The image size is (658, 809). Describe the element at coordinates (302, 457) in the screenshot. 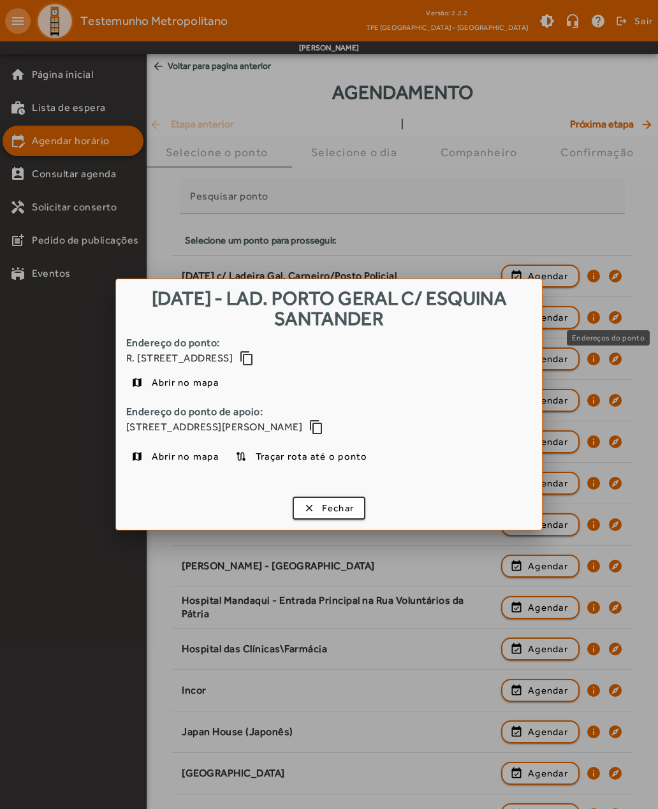

I see `a: Traçar rota até o ponto` at that location.